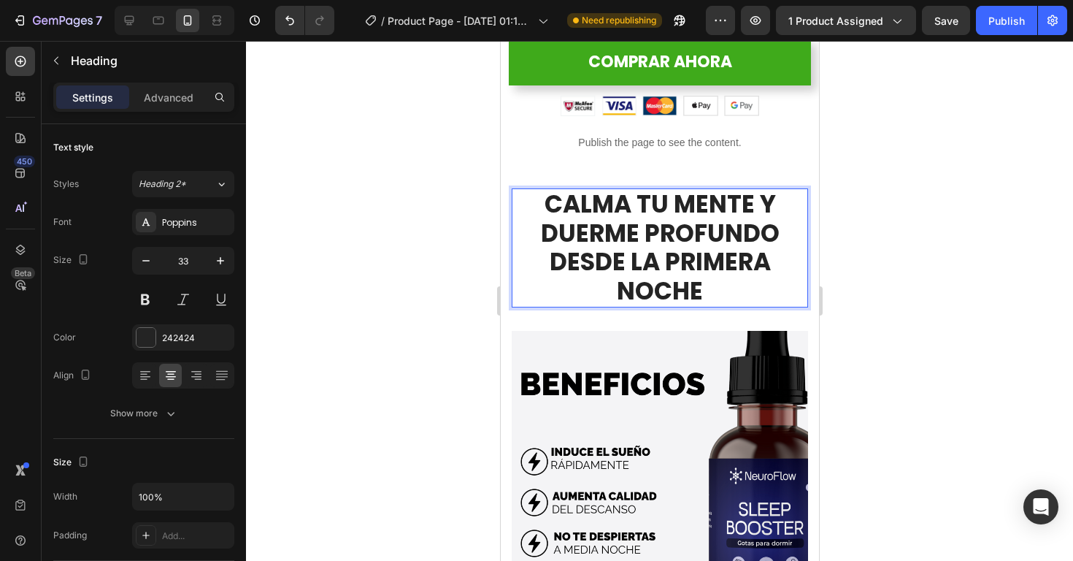 This screenshot has height=561, width=1073. What do you see at coordinates (159, 207) in the screenshot?
I see `h2: Rich Text Editor. Editing area: main` at bounding box center [159, 207].